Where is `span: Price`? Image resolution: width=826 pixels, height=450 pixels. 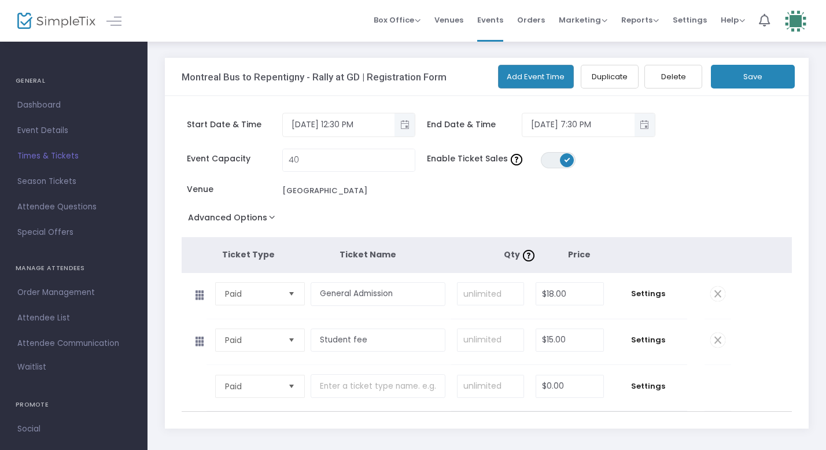 span: Price is located at coordinates (579, 254).